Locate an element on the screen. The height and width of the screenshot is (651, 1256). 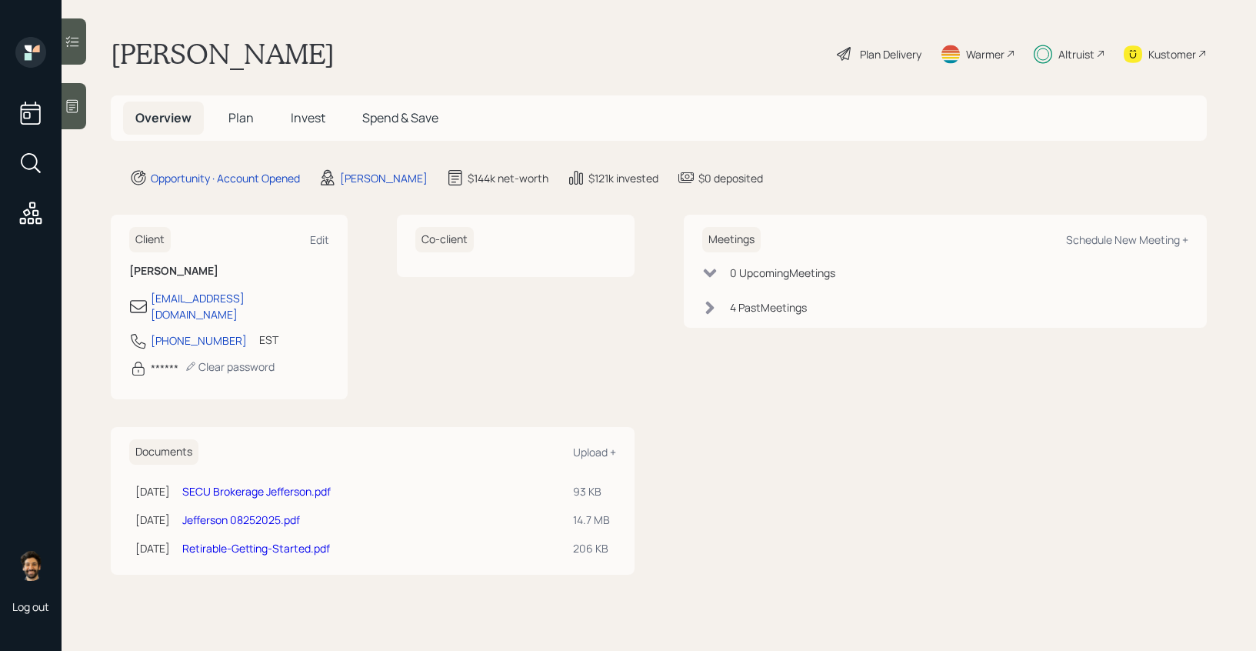
div: EST is located at coordinates (269, 339).